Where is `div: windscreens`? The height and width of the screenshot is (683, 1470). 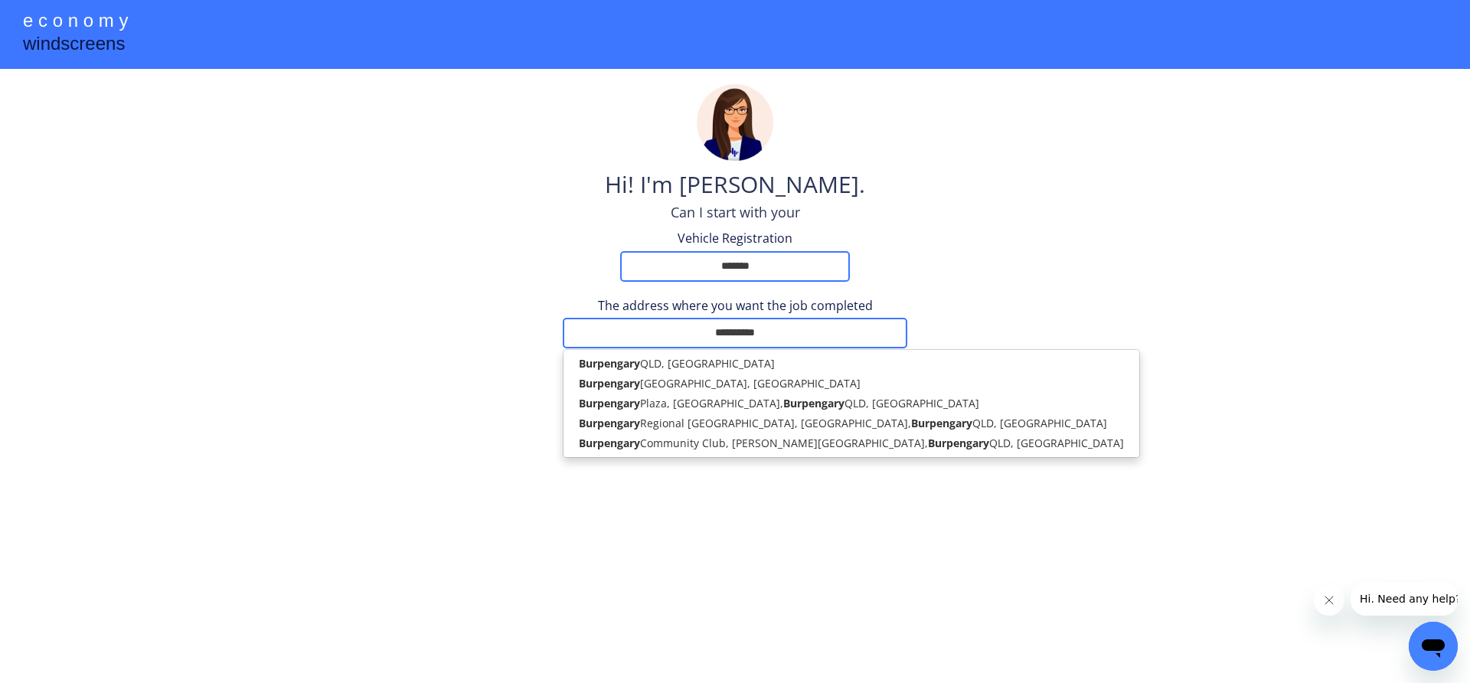
div: windscreens is located at coordinates (74, 45).